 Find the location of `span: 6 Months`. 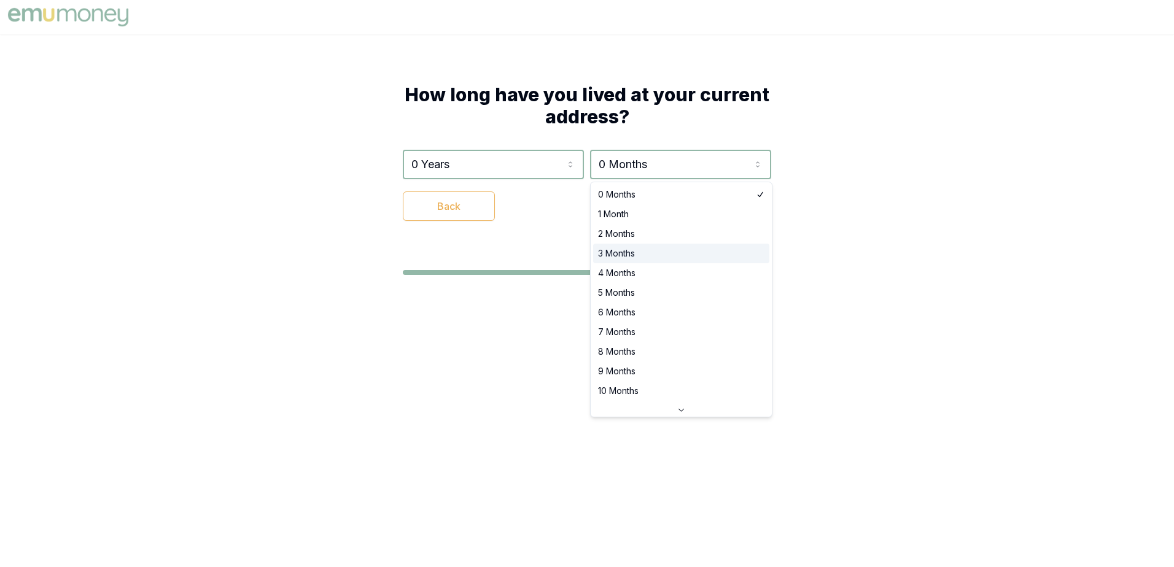

span: 6 Months is located at coordinates (616, 312).